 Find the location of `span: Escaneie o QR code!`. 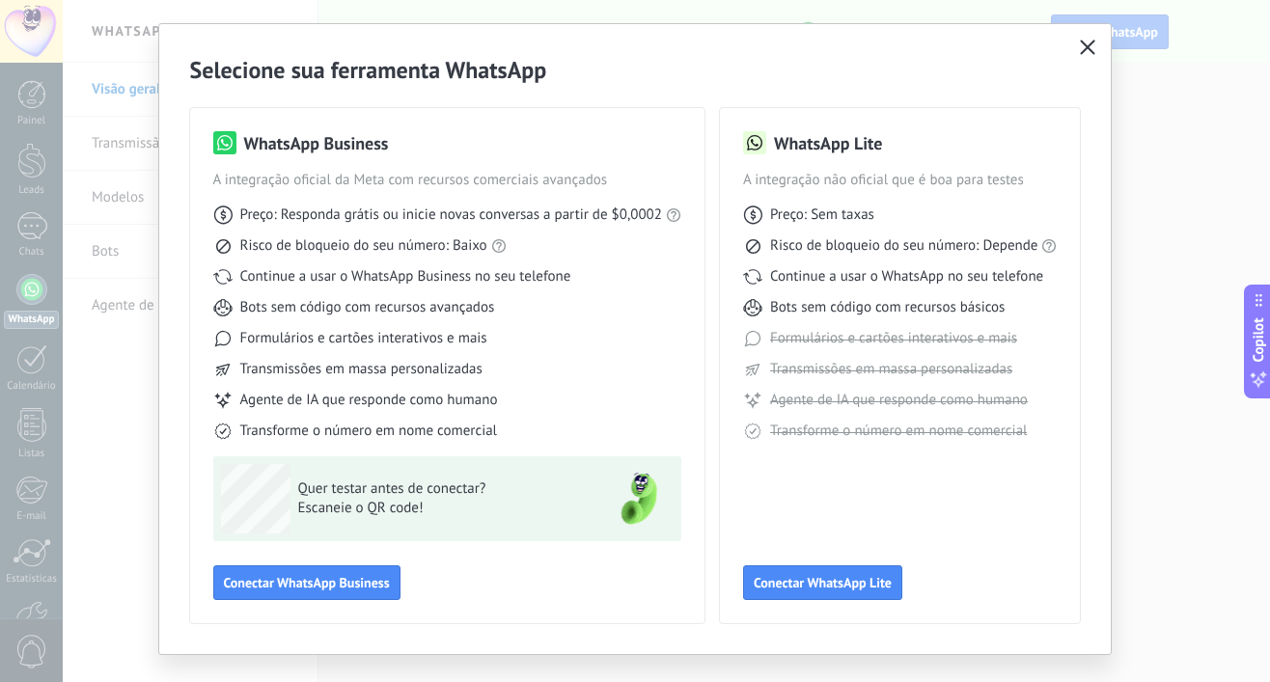

span: Escaneie o QR code! is located at coordinates (439, 509).